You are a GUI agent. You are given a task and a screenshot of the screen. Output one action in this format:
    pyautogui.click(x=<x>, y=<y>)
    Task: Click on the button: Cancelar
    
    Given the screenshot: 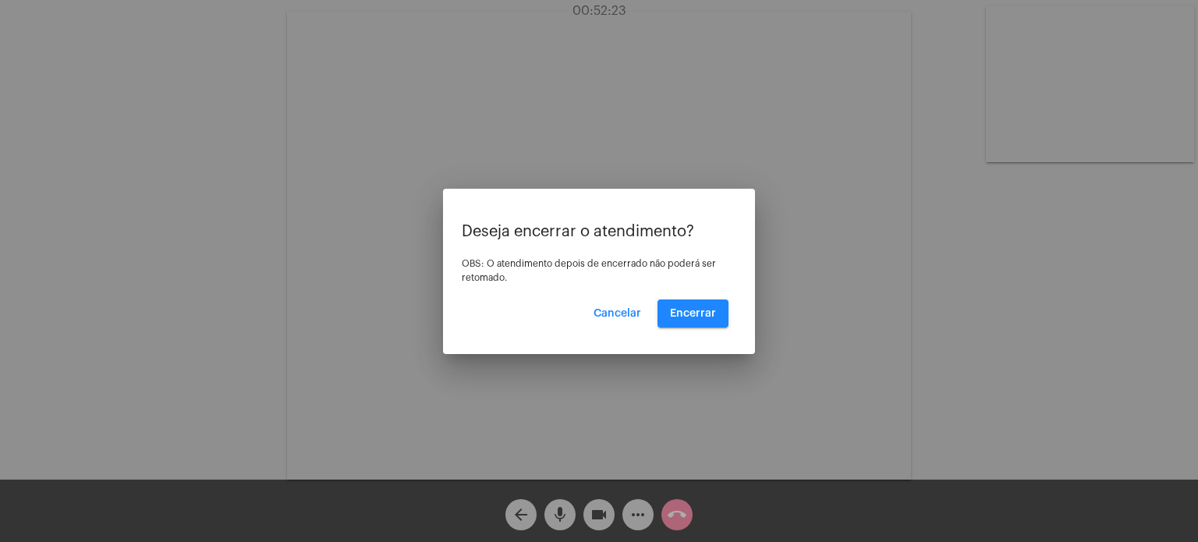 What is the action you would take?
    pyautogui.click(x=617, y=314)
    